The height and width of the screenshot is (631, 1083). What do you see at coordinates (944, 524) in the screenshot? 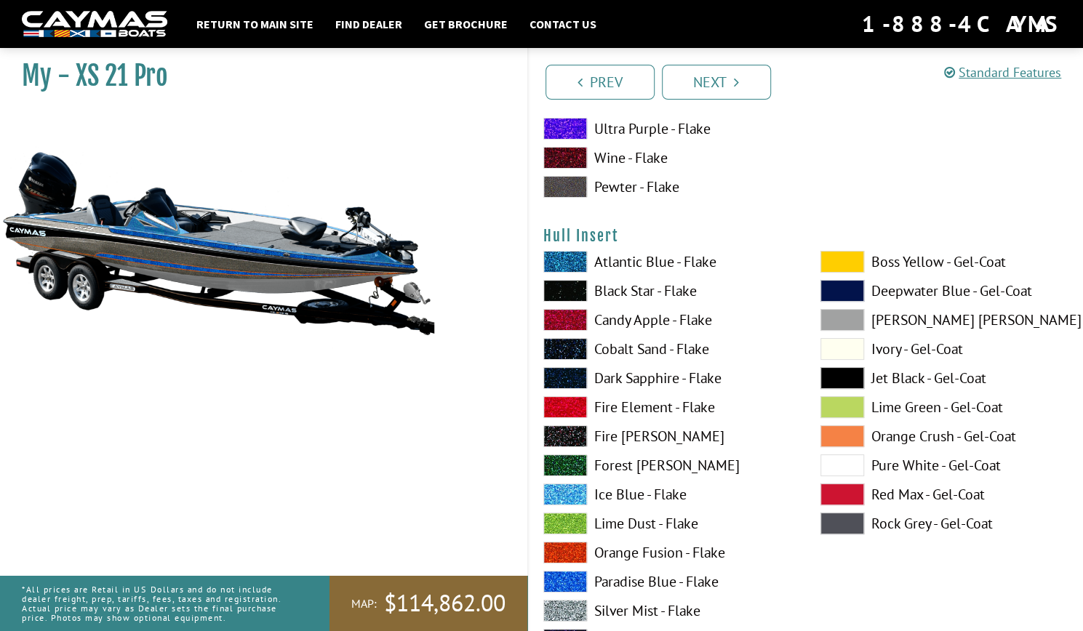
I see `label: Rock Grey - Gel-Coat` at bounding box center [944, 524].